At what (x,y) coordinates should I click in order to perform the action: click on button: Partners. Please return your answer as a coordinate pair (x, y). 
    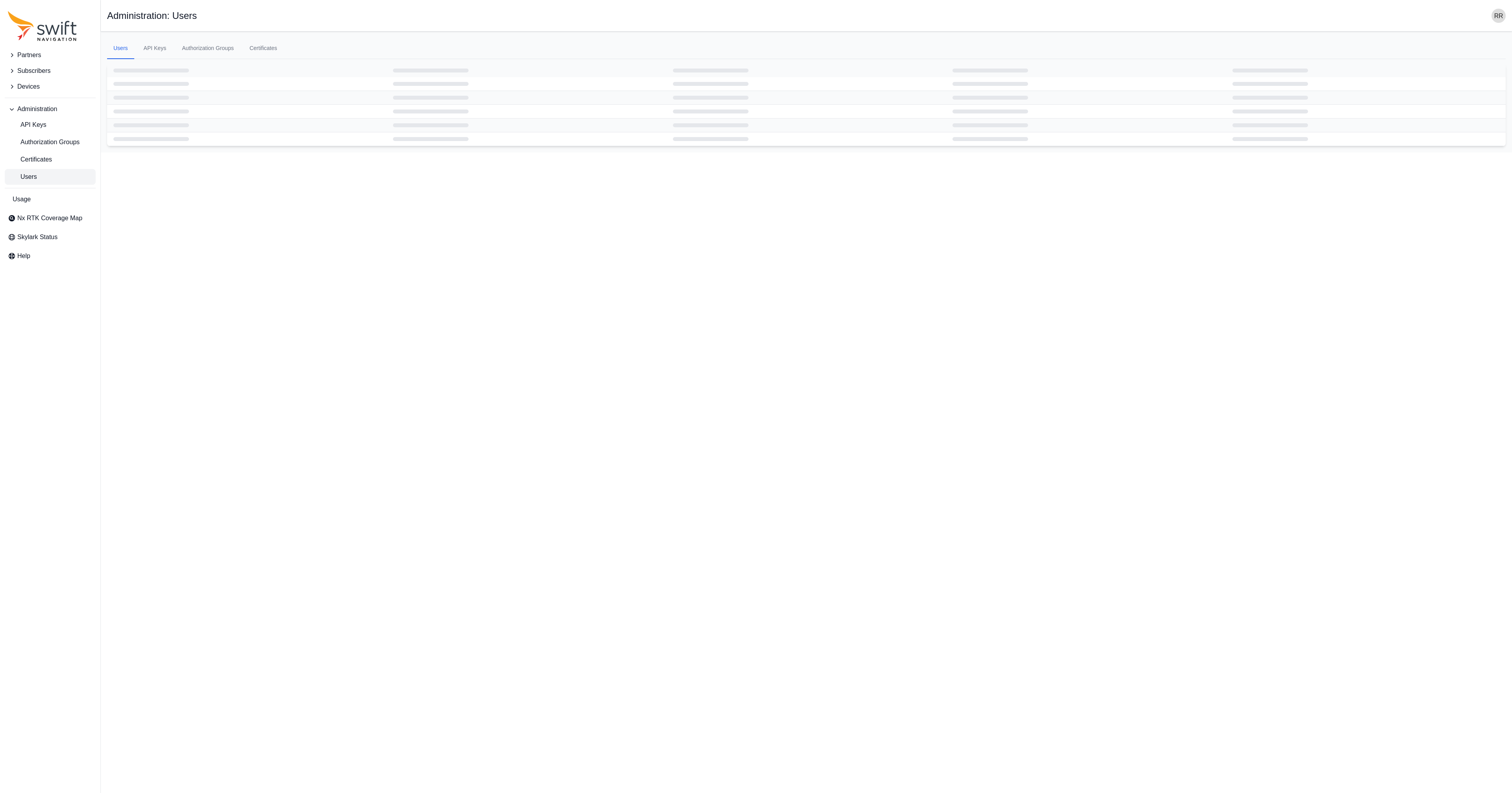
    Looking at the image, I should click on (50, 55).